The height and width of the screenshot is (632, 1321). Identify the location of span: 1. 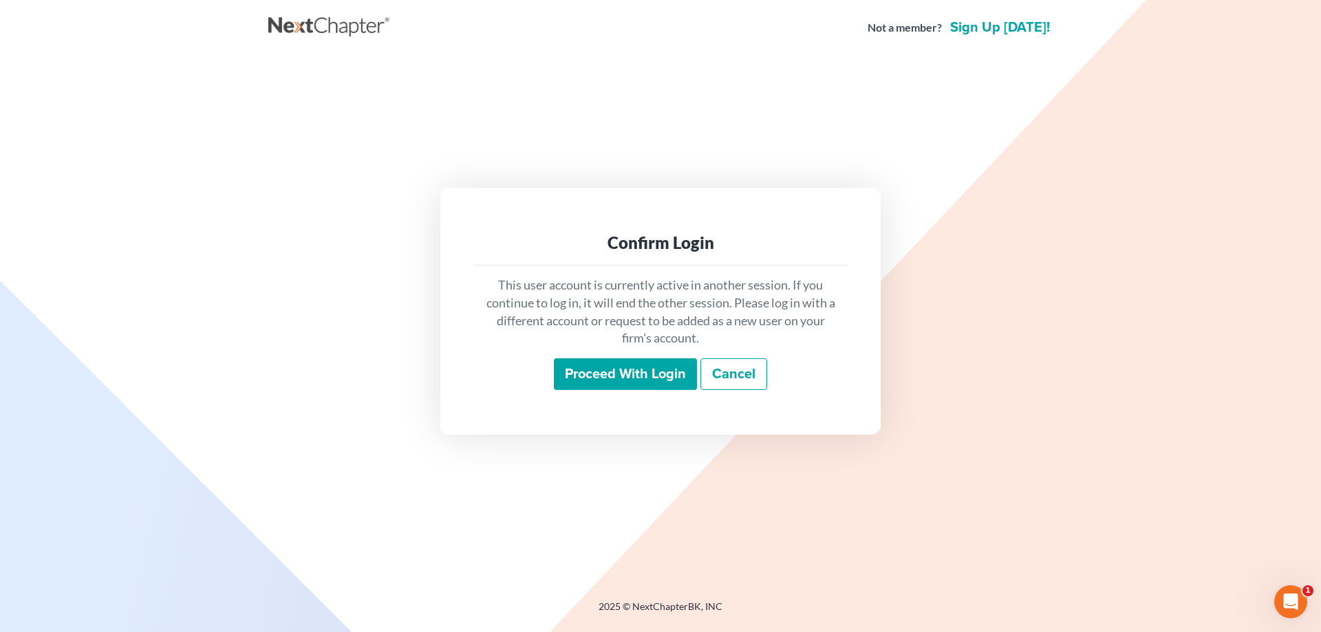
(1308, 591).